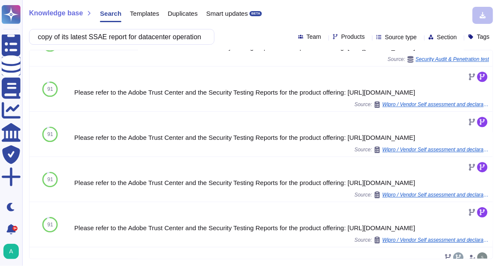 The width and height of the screenshot is (500, 266). Describe the element at coordinates (56, 13) in the screenshot. I see `span: Knowledge base` at that location.